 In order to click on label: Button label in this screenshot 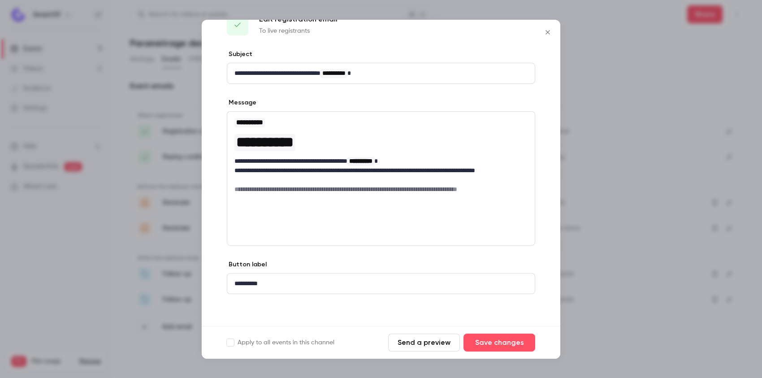, I will do `click(246, 264)`.